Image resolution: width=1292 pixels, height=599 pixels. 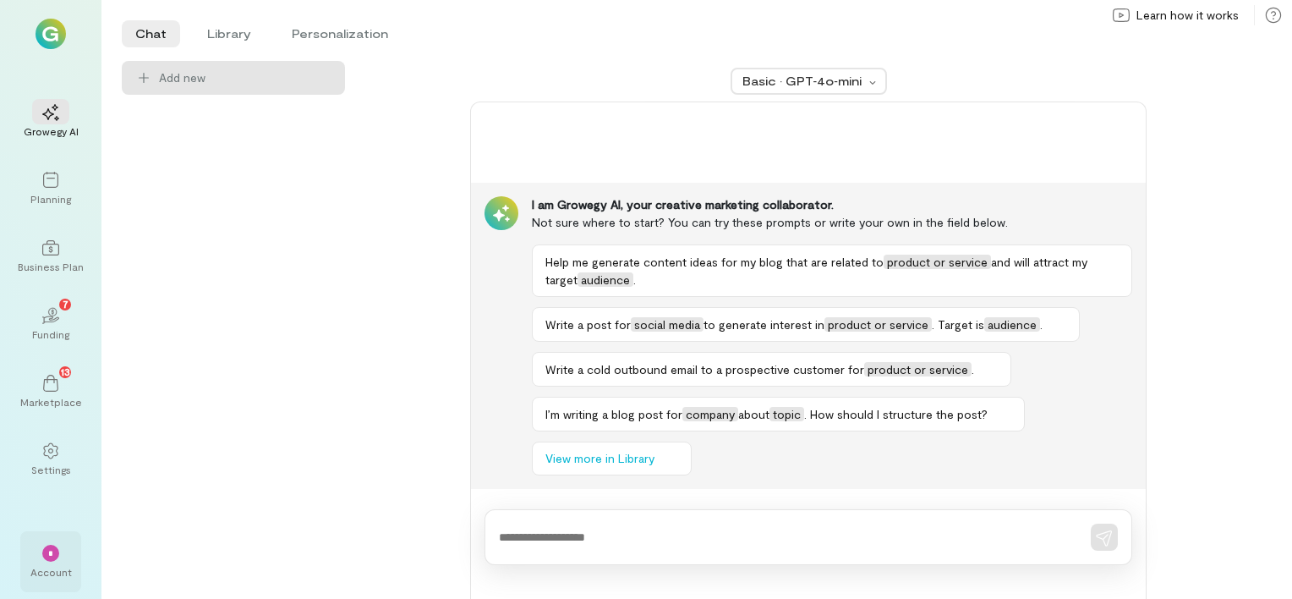 What do you see at coordinates (806, 324) in the screenshot?
I see `button: Write a post forsocial mediato generate interest inproduct or service. Target isaudience.` at bounding box center [806, 324].